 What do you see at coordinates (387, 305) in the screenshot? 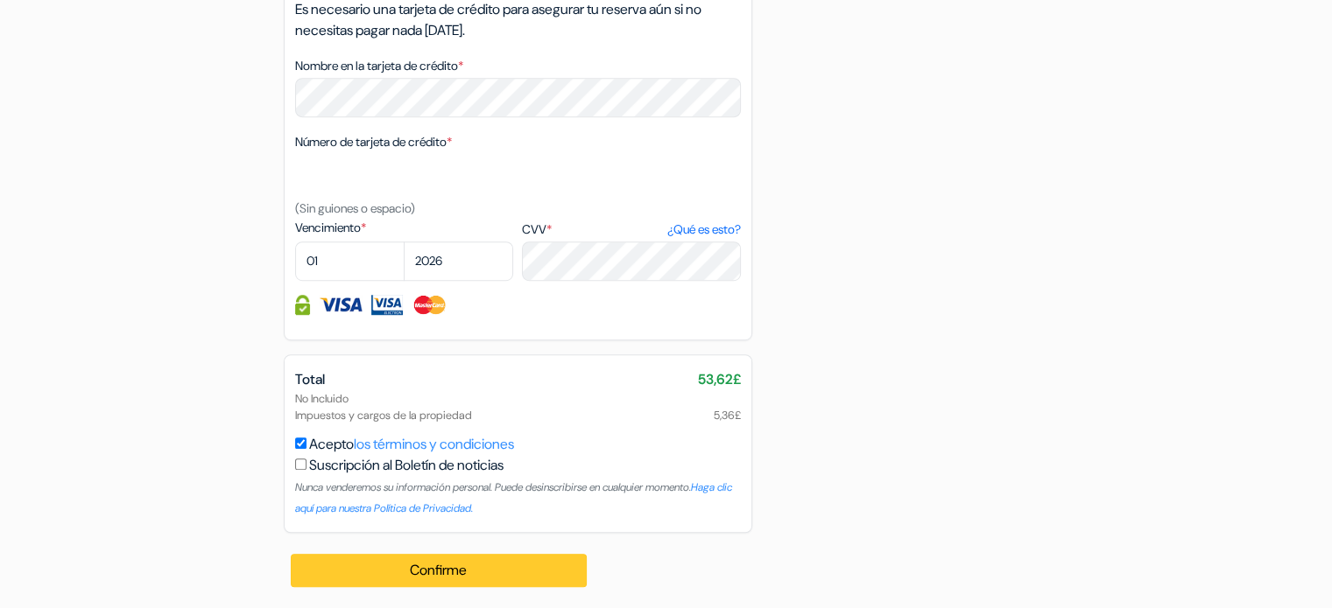
I see `img: Visa Electron` at bounding box center [387, 305].